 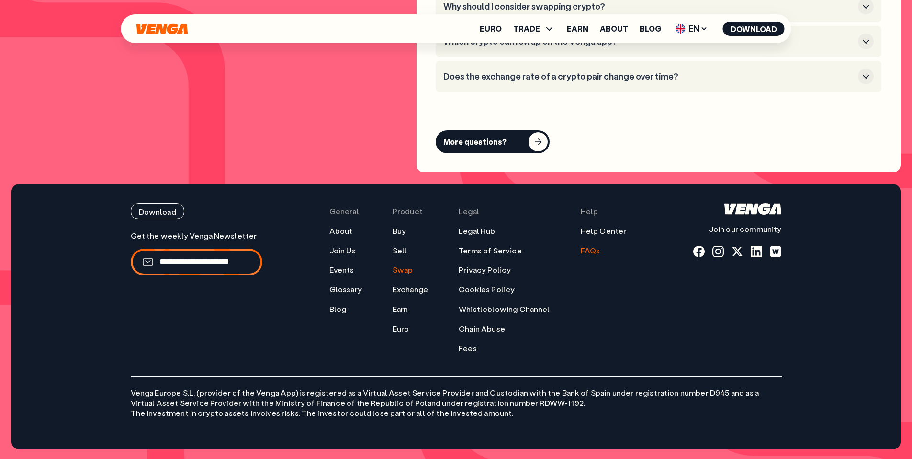 I want to click on p: Join our community, so click(x=737, y=229).